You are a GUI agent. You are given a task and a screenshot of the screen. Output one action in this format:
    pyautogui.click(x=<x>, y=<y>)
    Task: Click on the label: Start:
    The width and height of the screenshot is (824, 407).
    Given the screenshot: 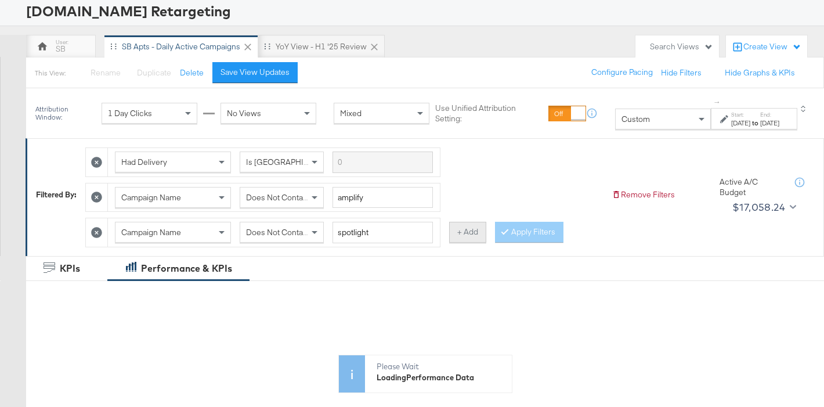 What is the action you would take?
    pyautogui.click(x=741, y=114)
    